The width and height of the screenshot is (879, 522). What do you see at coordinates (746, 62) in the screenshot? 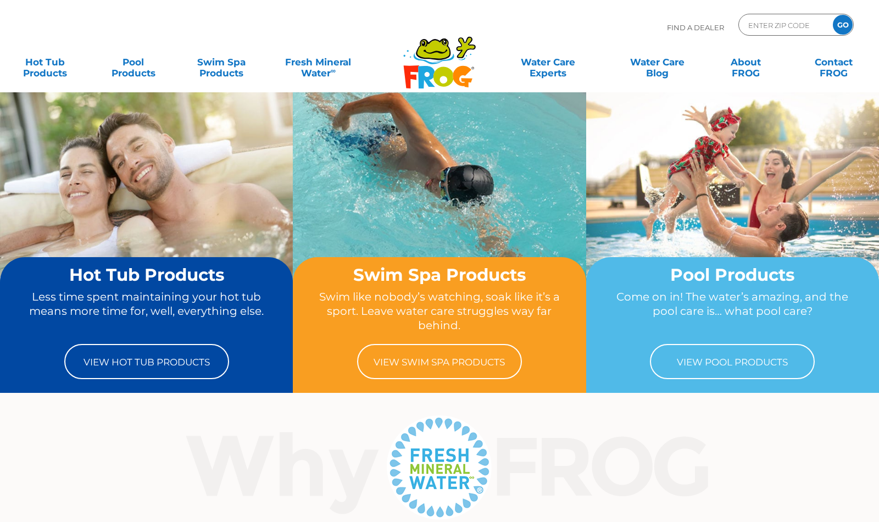
I see `a: AboutFROG` at bounding box center [746, 62].